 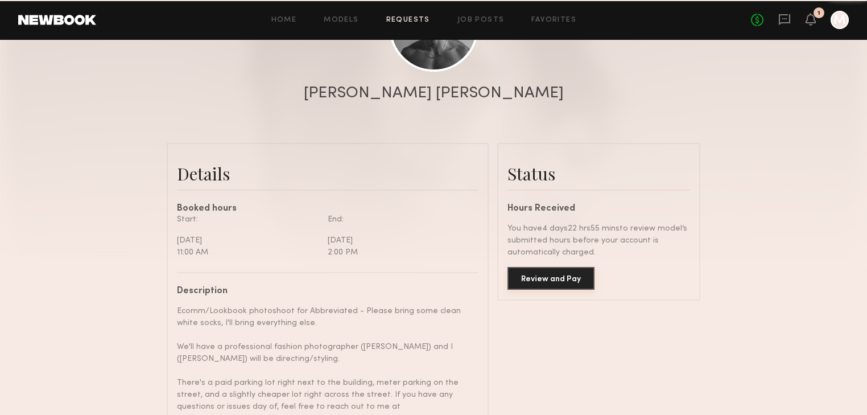 I want to click on div: You have 4 days 22 hrs 55 mins to review model’s submitted hours before your account is automatic..., so click(x=599, y=240).